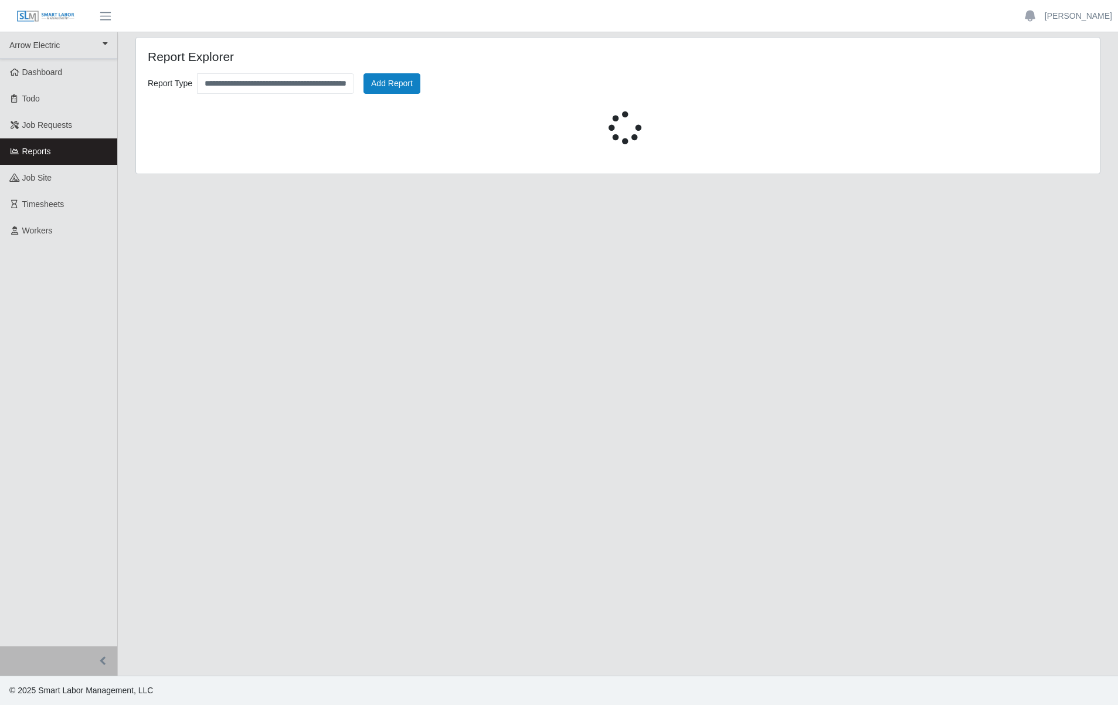  I want to click on span: Job Requests, so click(48, 125).